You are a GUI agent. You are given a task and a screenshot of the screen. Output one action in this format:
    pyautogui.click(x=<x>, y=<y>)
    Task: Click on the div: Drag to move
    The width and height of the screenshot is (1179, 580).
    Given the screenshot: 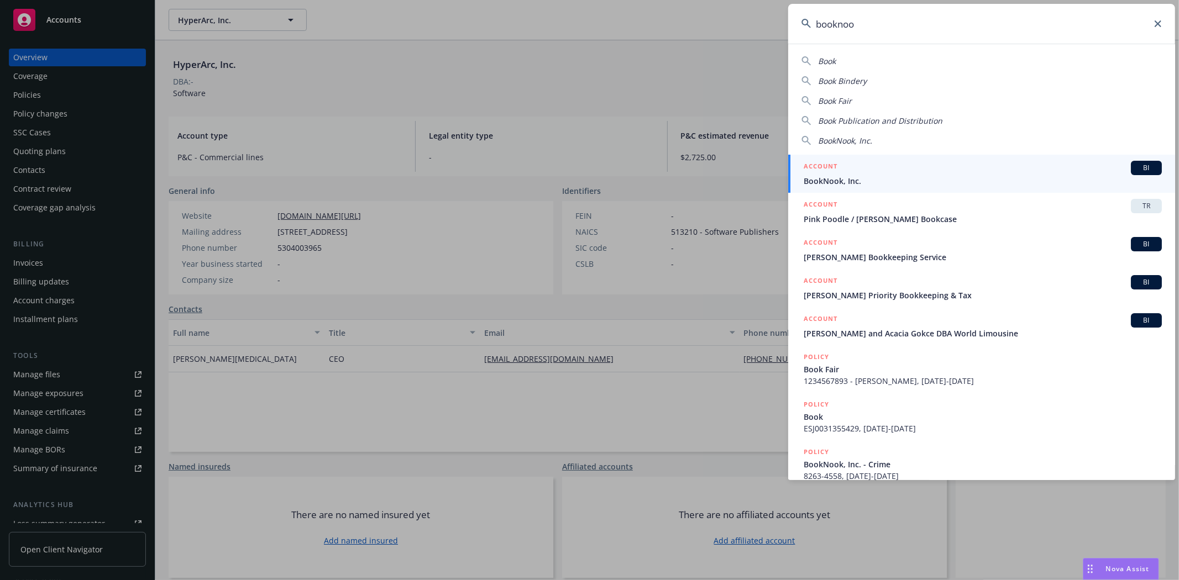 What is the action you would take?
    pyautogui.click(x=1090, y=569)
    